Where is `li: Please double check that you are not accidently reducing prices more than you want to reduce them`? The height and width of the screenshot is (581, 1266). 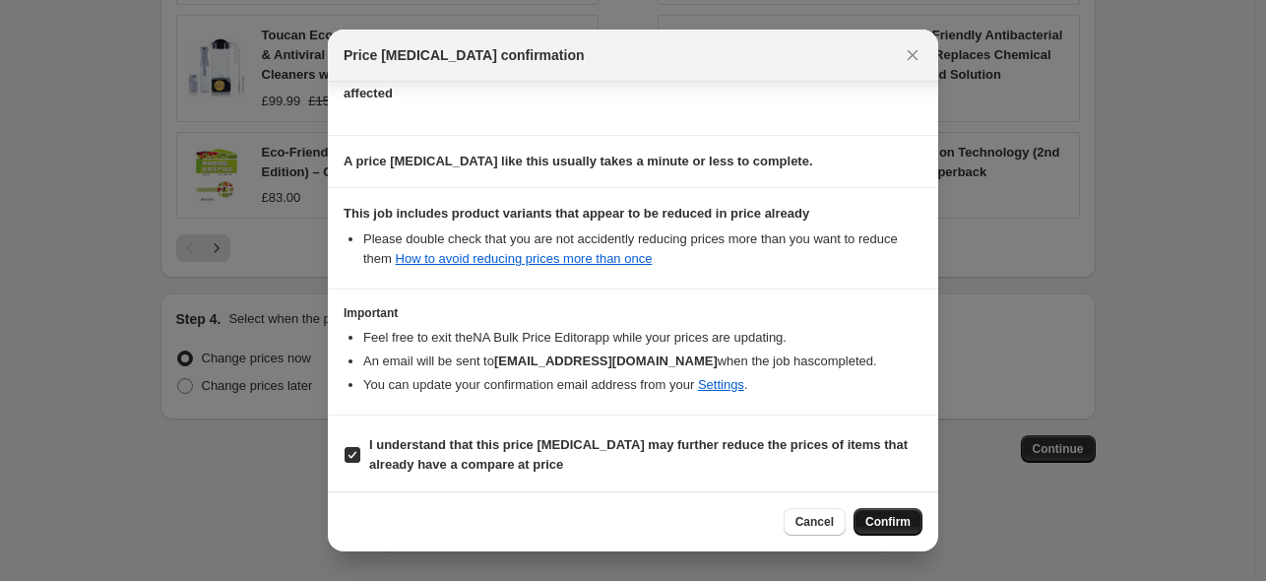 li: Please double check that you are not accidently reducing prices more than you want to reduce them is located at coordinates (643, 249).